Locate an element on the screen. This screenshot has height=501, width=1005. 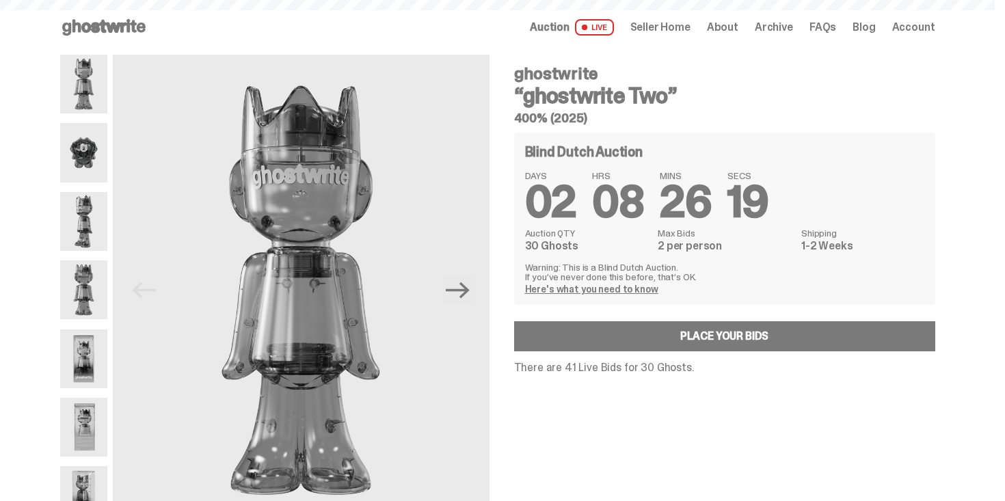
h3: “ghostwrite Two” is located at coordinates (725, 96).